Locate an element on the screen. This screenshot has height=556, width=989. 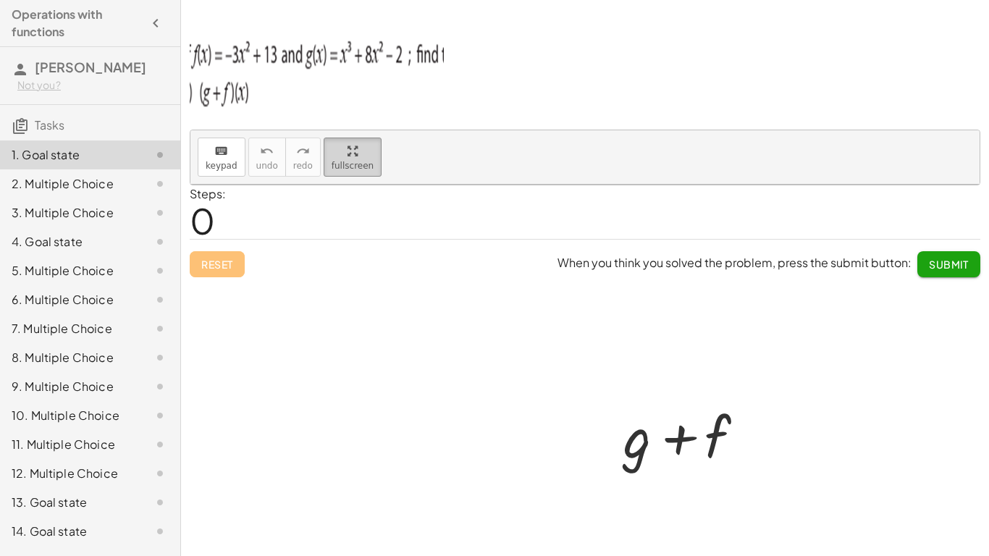
div: 4. Goal state is located at coordinates (70, 242).